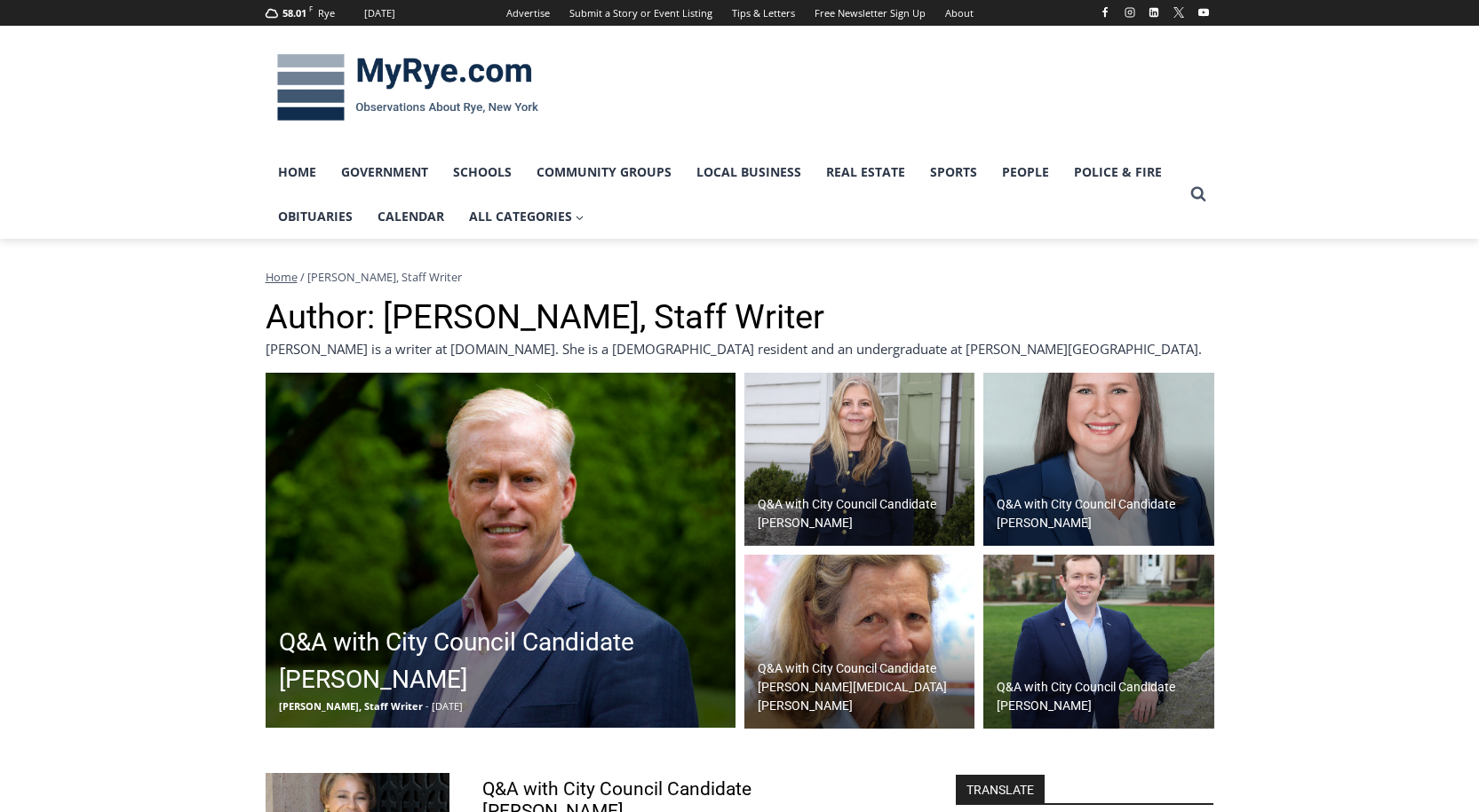 The image size is (1479, 812). I want to click on a: Linkedin, so click(1154, 13).